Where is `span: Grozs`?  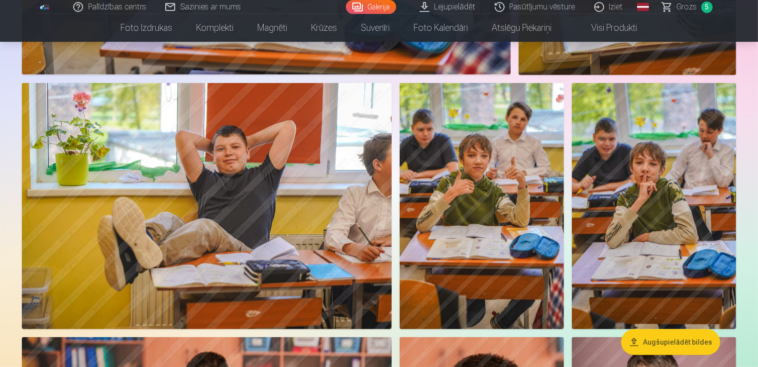
span: Grozs is located at coordinates (687, 7).